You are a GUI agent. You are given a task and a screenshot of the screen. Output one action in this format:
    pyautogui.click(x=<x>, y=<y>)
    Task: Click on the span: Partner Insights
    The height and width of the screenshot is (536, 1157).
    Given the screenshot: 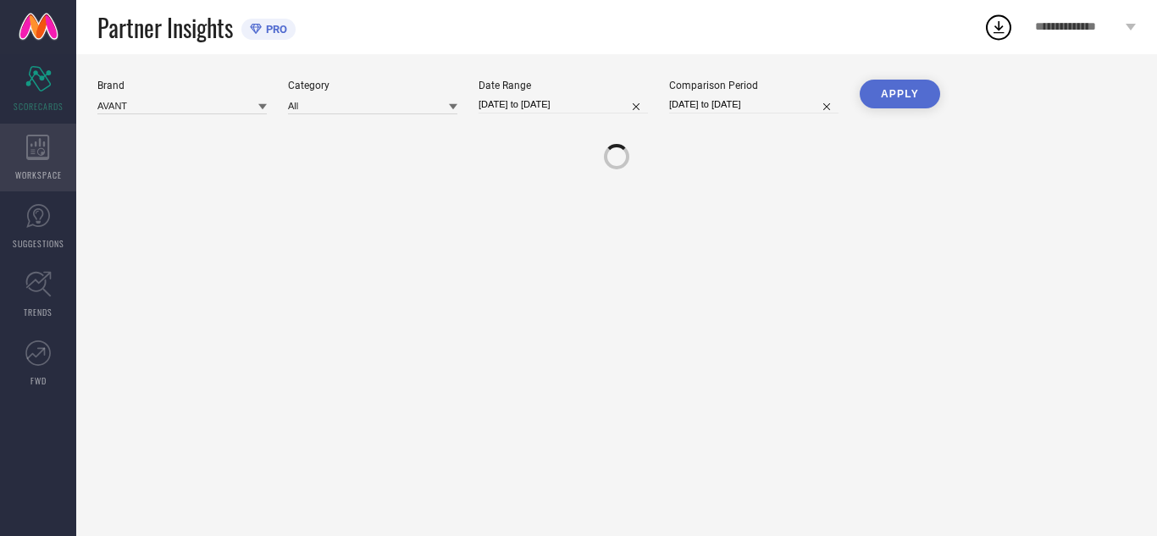 What is the action you would take?
    pyautogui.click(x=165, y=27)
    